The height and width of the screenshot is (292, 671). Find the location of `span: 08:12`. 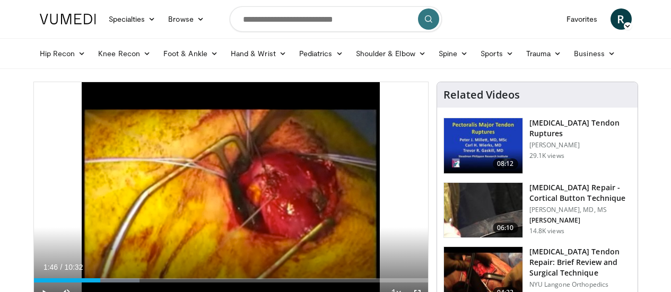

span: 08:12 is located at coordinates (506, 164).